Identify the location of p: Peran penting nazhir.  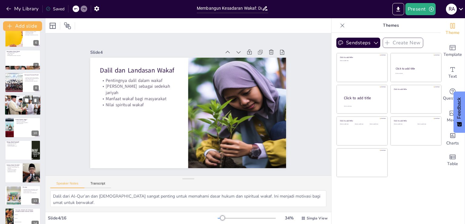
(23, 97).